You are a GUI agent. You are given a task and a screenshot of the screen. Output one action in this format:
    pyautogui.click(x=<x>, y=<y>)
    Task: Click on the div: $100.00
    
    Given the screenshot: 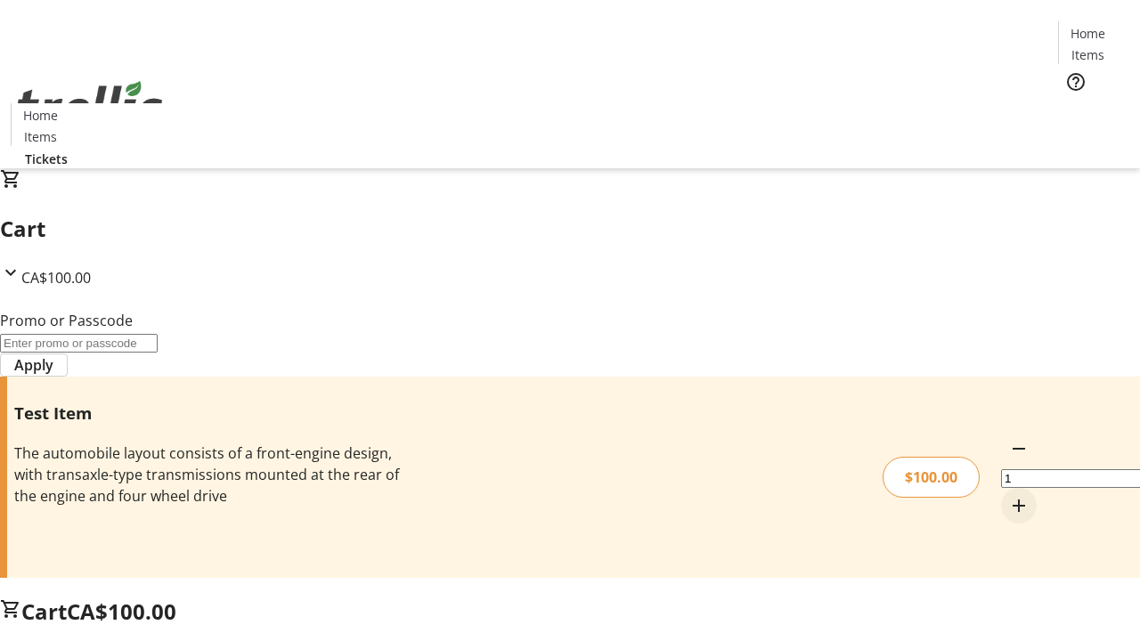 What is the action you would take?
    pyautogui.click(x=931, y=477)
    